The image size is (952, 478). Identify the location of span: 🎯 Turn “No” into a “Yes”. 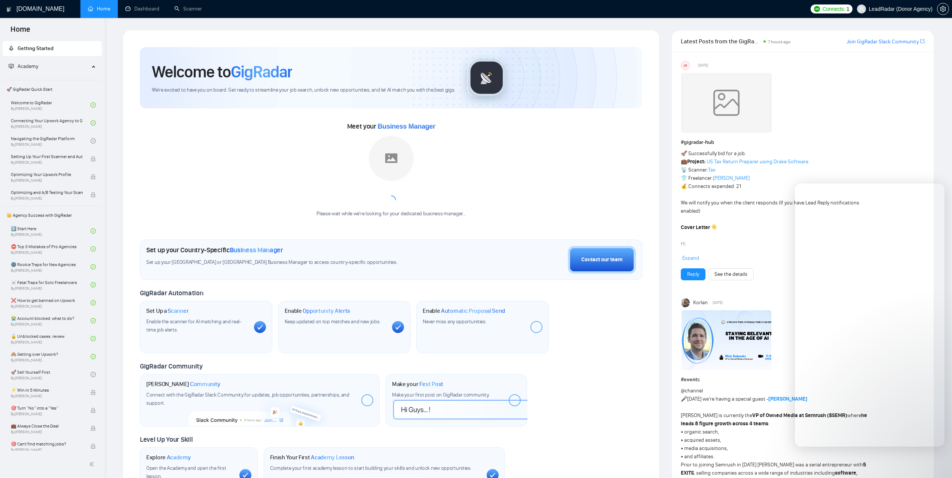
(47, 408).